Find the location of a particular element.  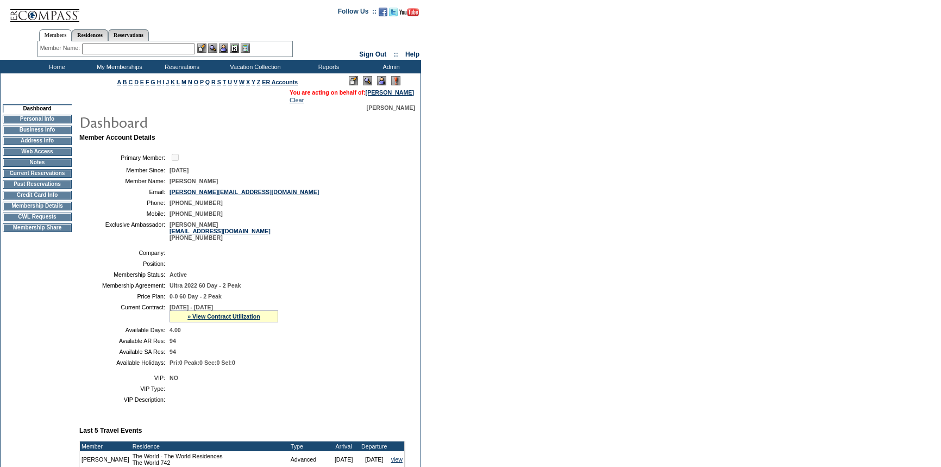

a: ER Accounts is located at coordinates (280, 82).